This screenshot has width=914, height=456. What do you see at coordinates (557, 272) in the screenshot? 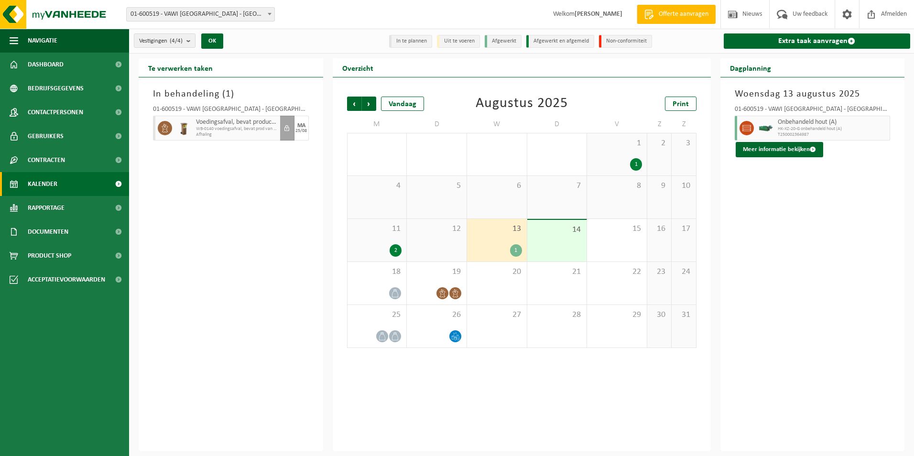
I see `span: 21` at bounding box center [557, 272].